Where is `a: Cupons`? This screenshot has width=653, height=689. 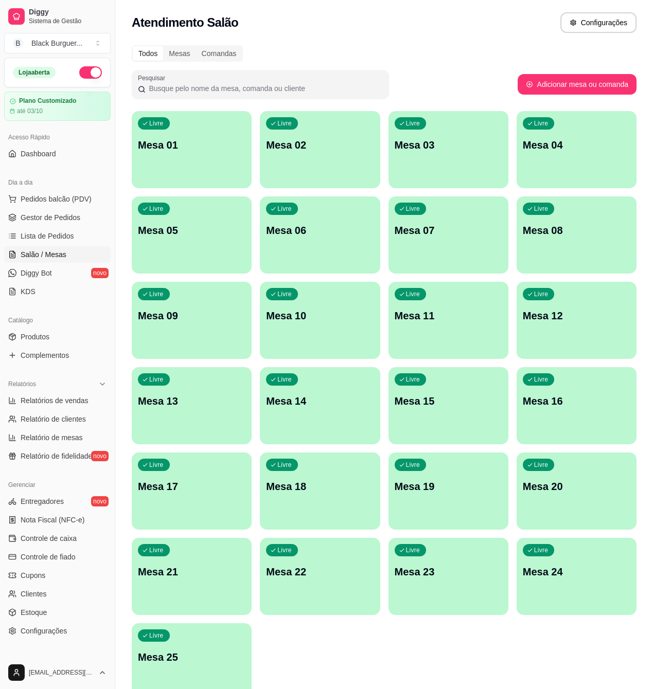
a: Cupons is located at coordinates (57, 576).